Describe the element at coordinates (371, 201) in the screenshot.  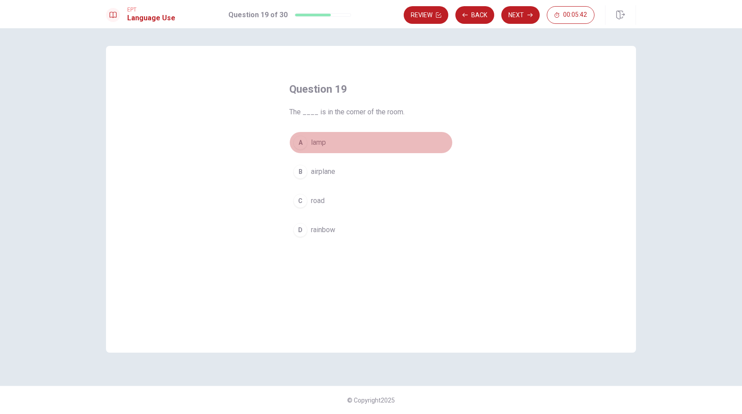
I see `button: Croad` at that location.